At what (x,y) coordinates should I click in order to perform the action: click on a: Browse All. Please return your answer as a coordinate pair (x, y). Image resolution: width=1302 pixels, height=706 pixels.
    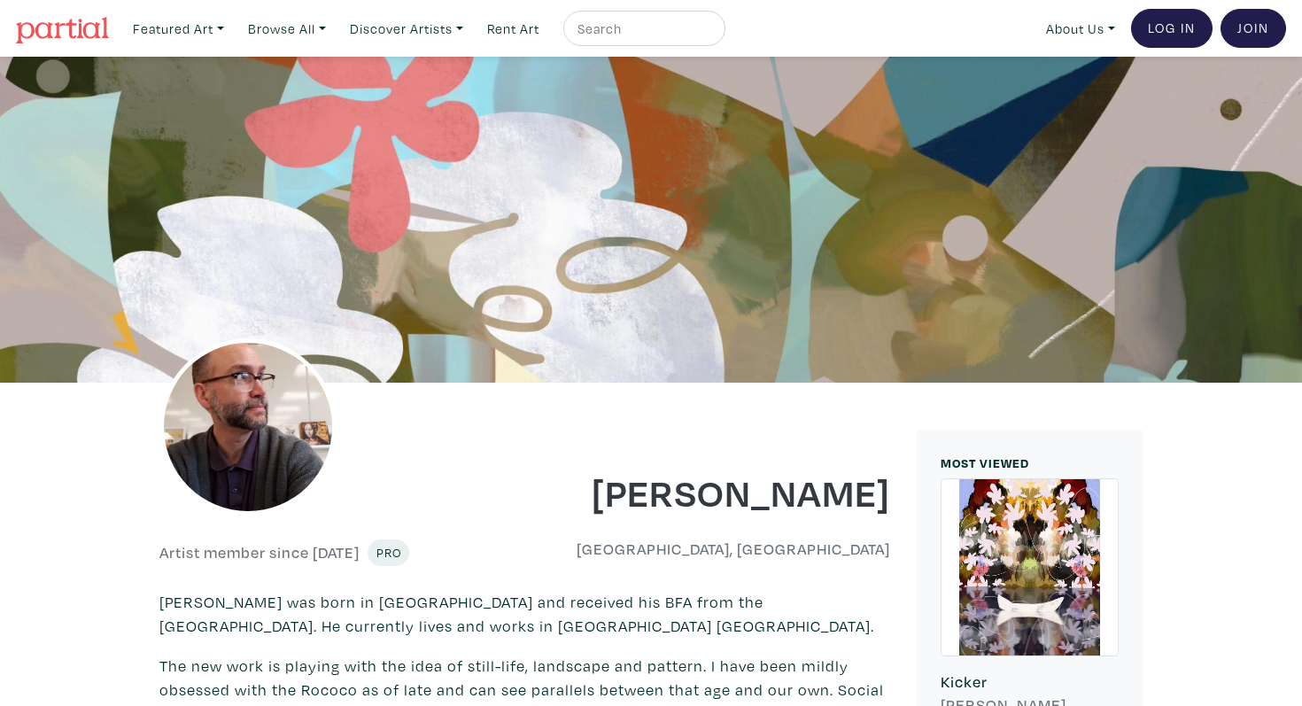
    Looking at the image, I should click on (287, 28).